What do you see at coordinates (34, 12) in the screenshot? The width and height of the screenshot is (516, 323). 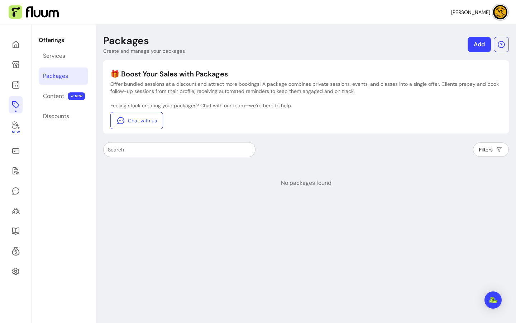 I see `img: Fluum Logo` at bounding box center [34, 12].